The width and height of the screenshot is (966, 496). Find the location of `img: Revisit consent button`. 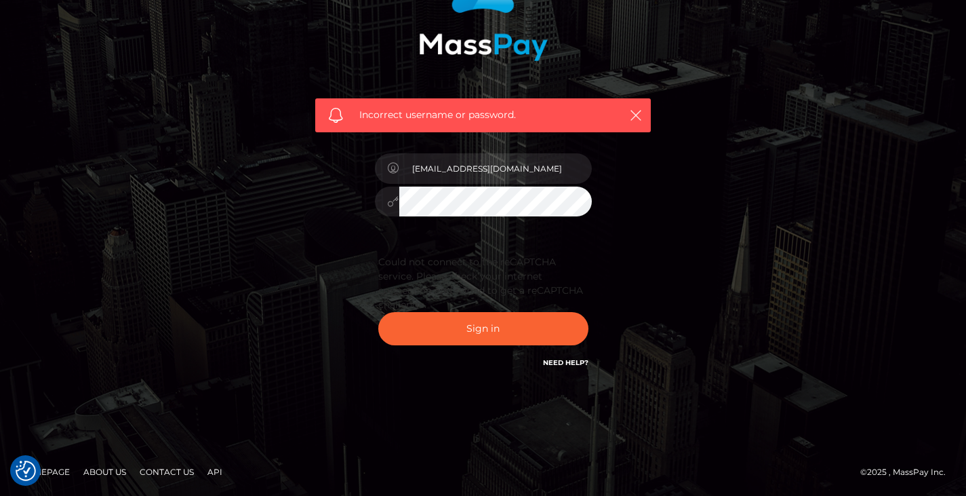

img: Revisit consent button is located at coordinates (26, 471).